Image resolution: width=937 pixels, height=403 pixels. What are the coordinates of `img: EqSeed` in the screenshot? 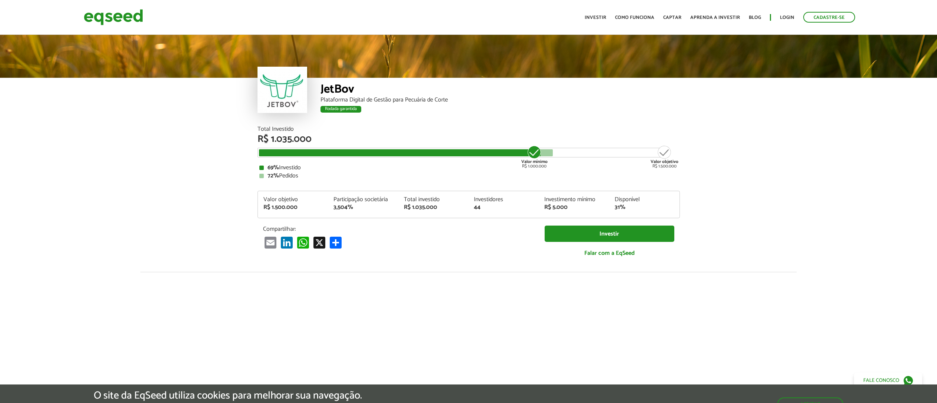 It's located at (113, 17).